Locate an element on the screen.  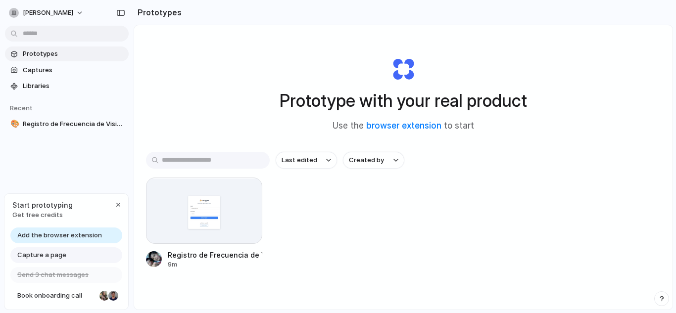
button: Last edited is located at coordinates (306, 160).